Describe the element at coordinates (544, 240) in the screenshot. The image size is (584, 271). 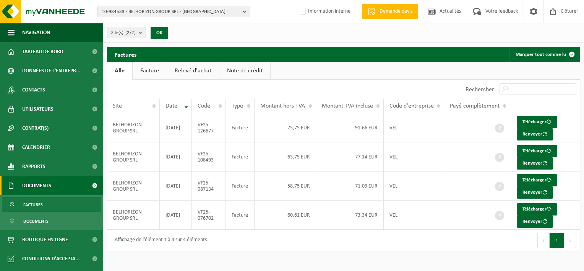
I see `button: Previous` at that location.